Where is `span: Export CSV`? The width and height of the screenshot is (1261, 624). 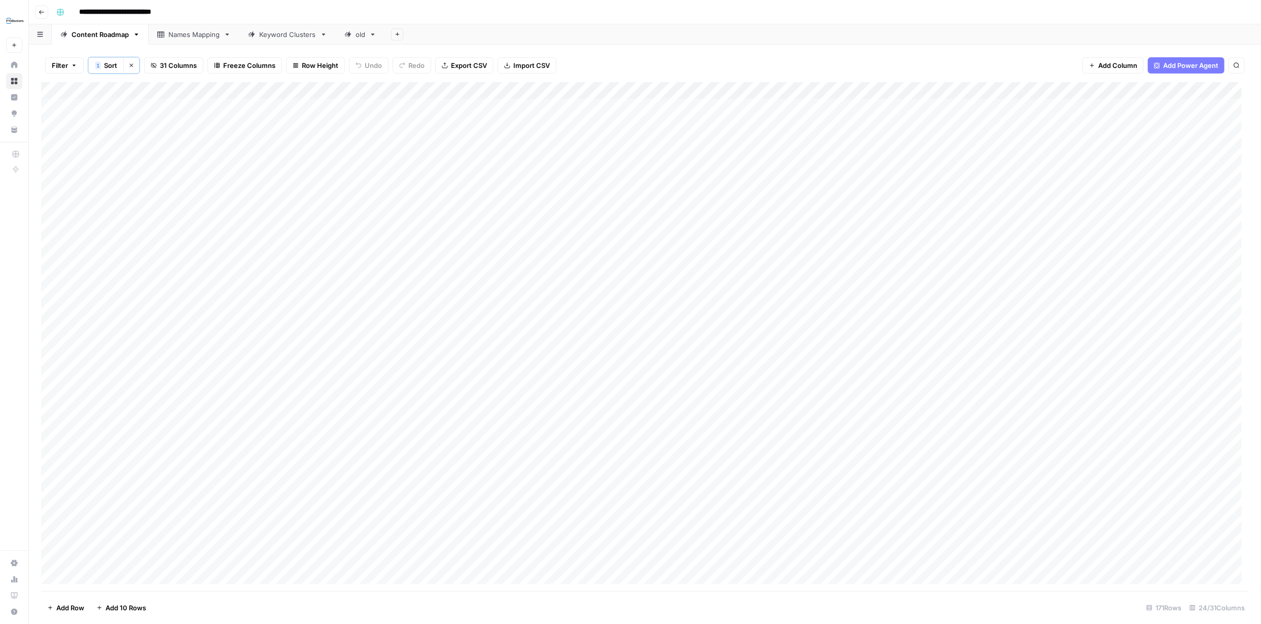 span: Export CSV is located at coordinates (469, 65).